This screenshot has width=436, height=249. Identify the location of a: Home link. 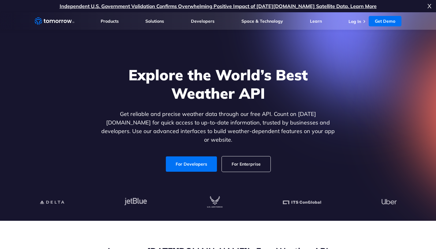
(55, 21).